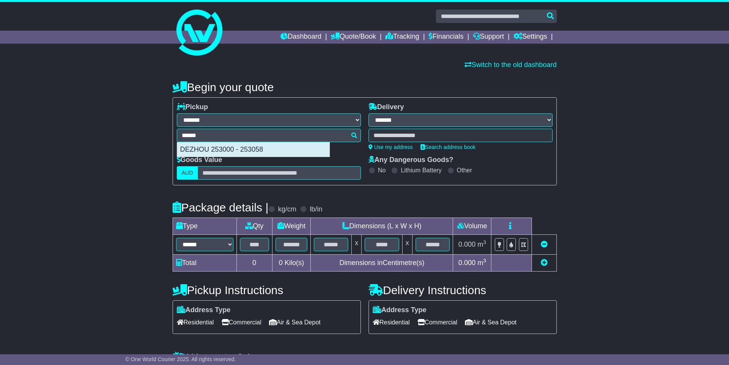 The image size is (729, 365). What do you see at coordinates (391, 147) in the screenshot?
I see `a: Use my address` at bounding box center [391, 147].